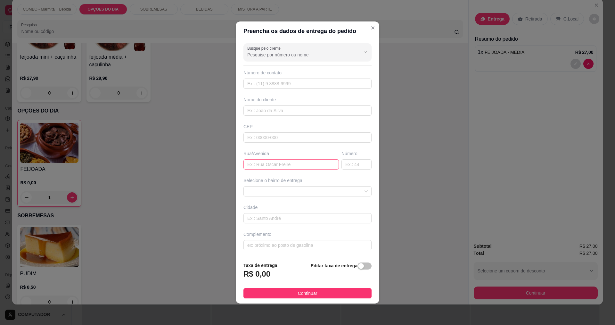 This screenshot has width=615, height=325. What do you see at coordinates (291, 164) in the screenshot?
I see `input: Ex.: Rua Oscar Freire` at bounding box center [291, 164].